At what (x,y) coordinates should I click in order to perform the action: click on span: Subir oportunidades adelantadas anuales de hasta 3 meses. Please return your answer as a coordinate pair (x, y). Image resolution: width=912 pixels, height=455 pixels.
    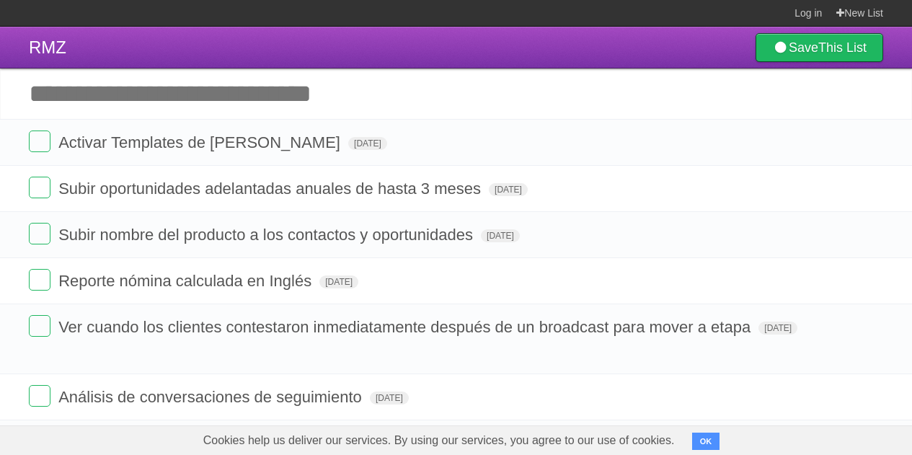
    Looking at the image, I should click on (271, 188).